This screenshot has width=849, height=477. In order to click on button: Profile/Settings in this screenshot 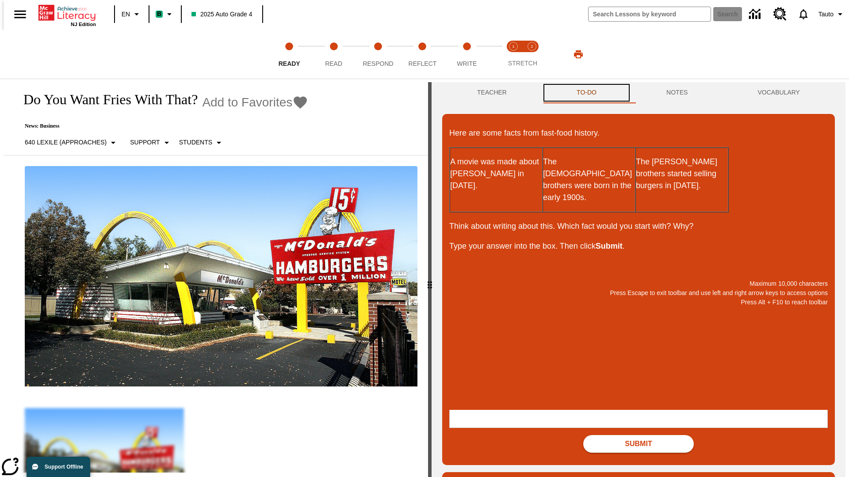, I will do `click(831, 14)`.